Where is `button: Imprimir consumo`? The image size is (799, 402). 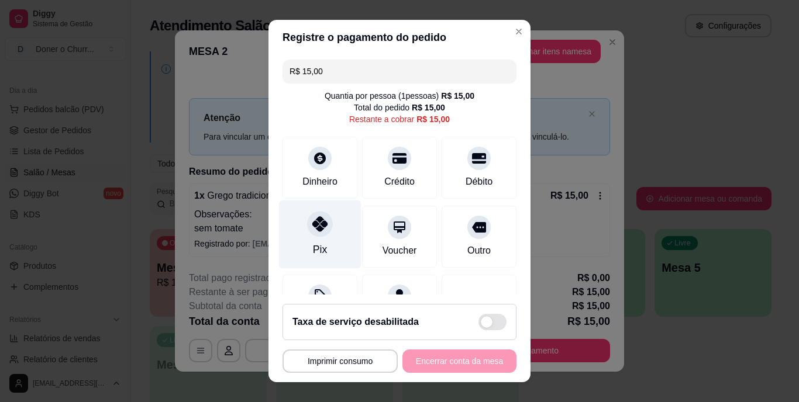 button: Imprimir consumo is located at coordinates (340, 361).